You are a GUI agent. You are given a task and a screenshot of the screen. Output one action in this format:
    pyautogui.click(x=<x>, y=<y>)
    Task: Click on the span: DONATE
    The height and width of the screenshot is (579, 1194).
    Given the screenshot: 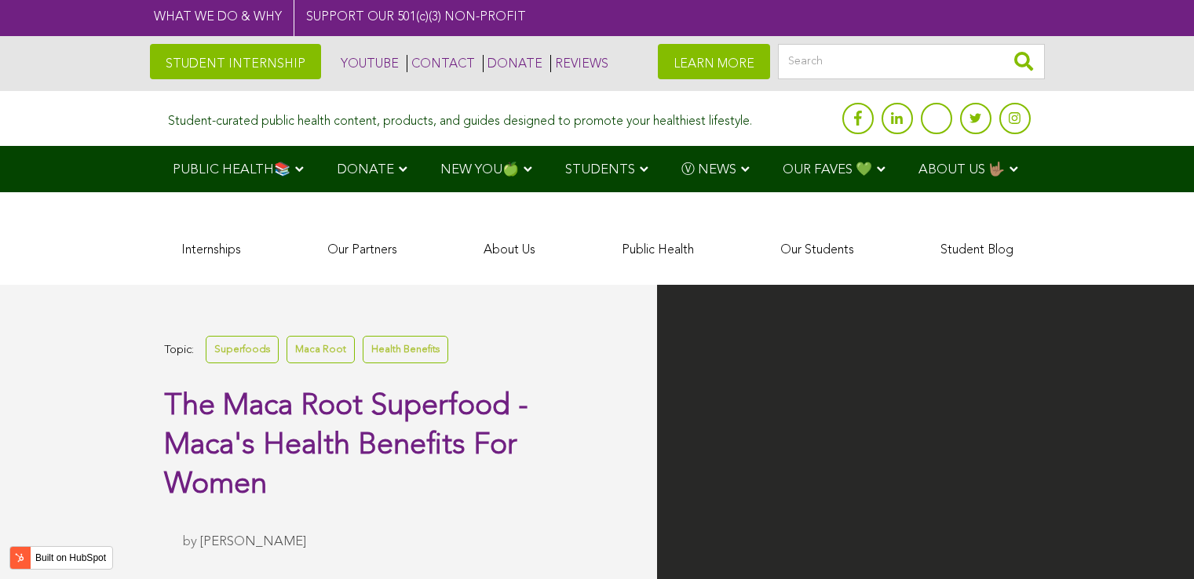 What is the action you would take?
    pyautogui.click(x=365, y=170)
    